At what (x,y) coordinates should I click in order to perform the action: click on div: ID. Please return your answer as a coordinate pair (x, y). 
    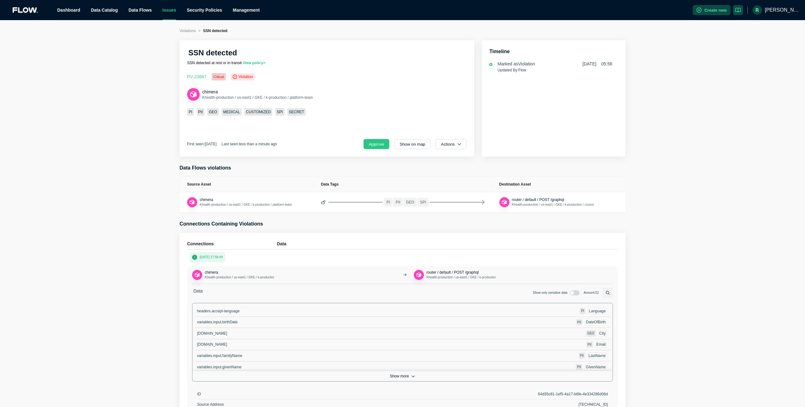
    Looking at the image, I should click on (300, 394).